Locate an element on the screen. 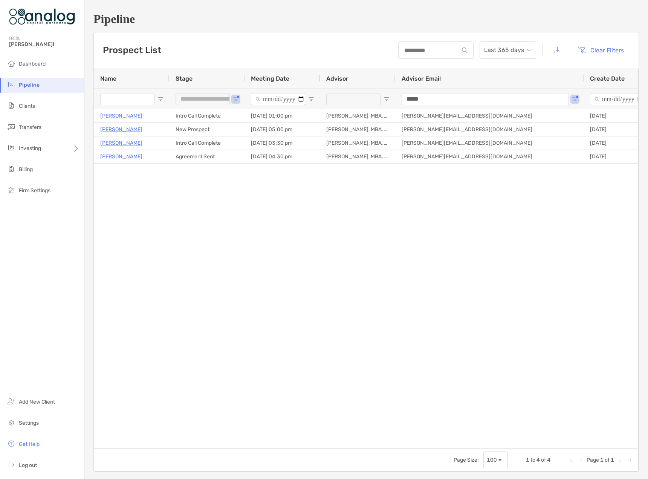 This screenshot has height=479, width=648. div: Agreement Sent is located at coordinates (207, 156).